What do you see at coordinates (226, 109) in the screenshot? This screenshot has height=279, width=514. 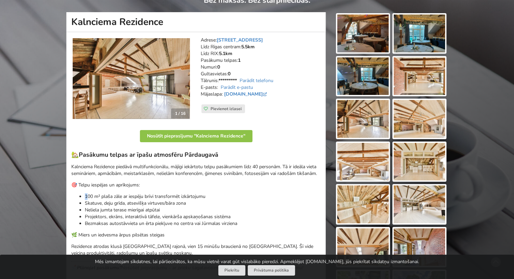 I see `span: Pievienot izlasei` at bounding box center [226, 109].